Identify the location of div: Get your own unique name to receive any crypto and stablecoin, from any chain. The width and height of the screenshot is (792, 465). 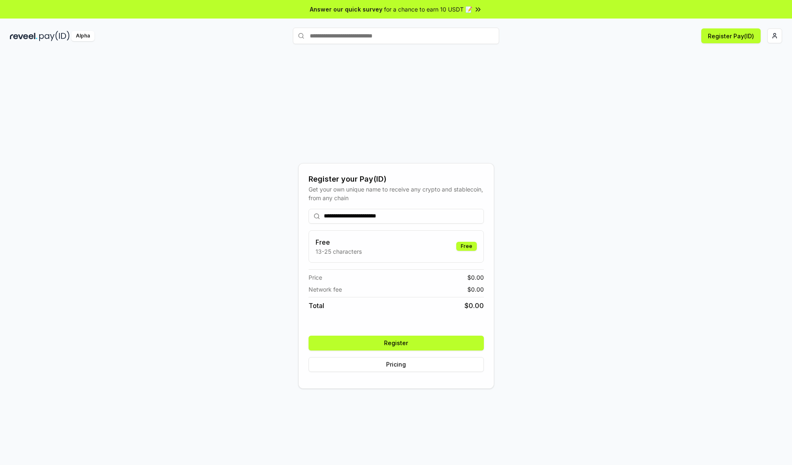
(396, 194).